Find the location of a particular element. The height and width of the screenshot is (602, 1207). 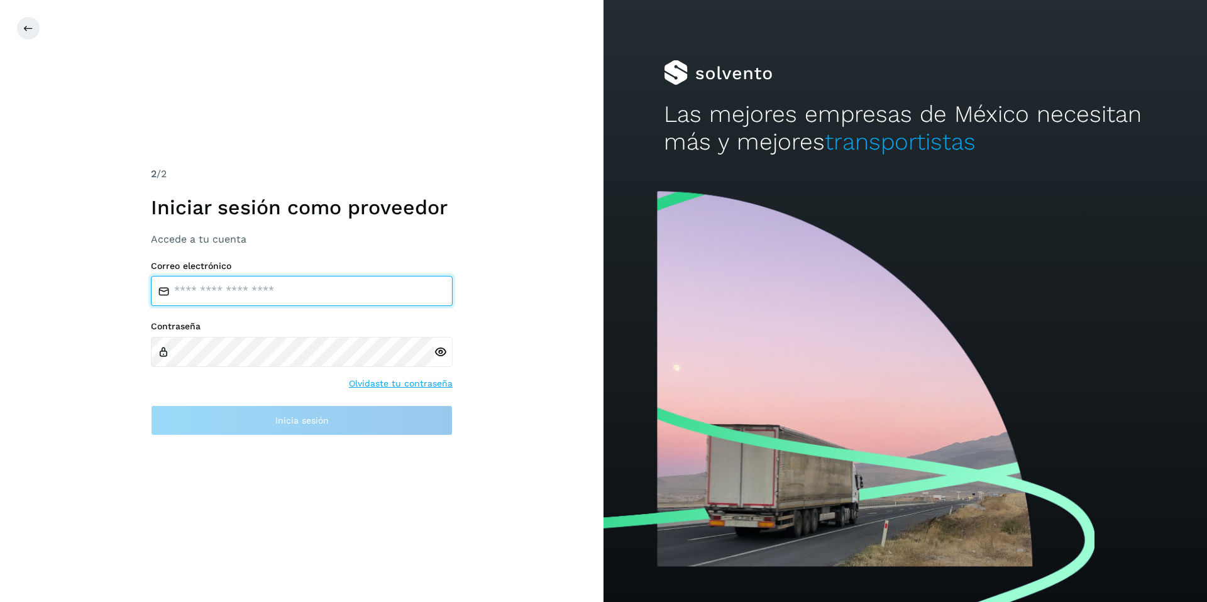

label: Correo electrónico is located at coordinates (302, 266).